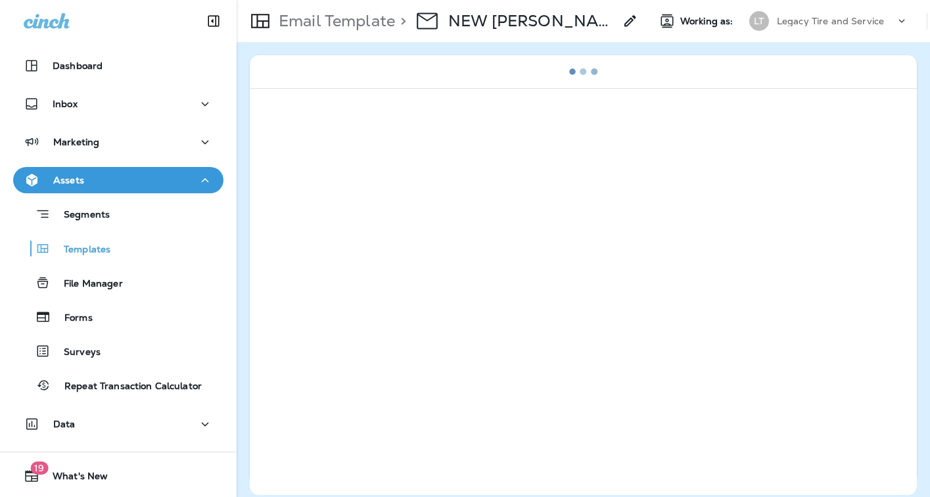 The image size is (930, 497). I want to click on button: Data, so click(118, 424).